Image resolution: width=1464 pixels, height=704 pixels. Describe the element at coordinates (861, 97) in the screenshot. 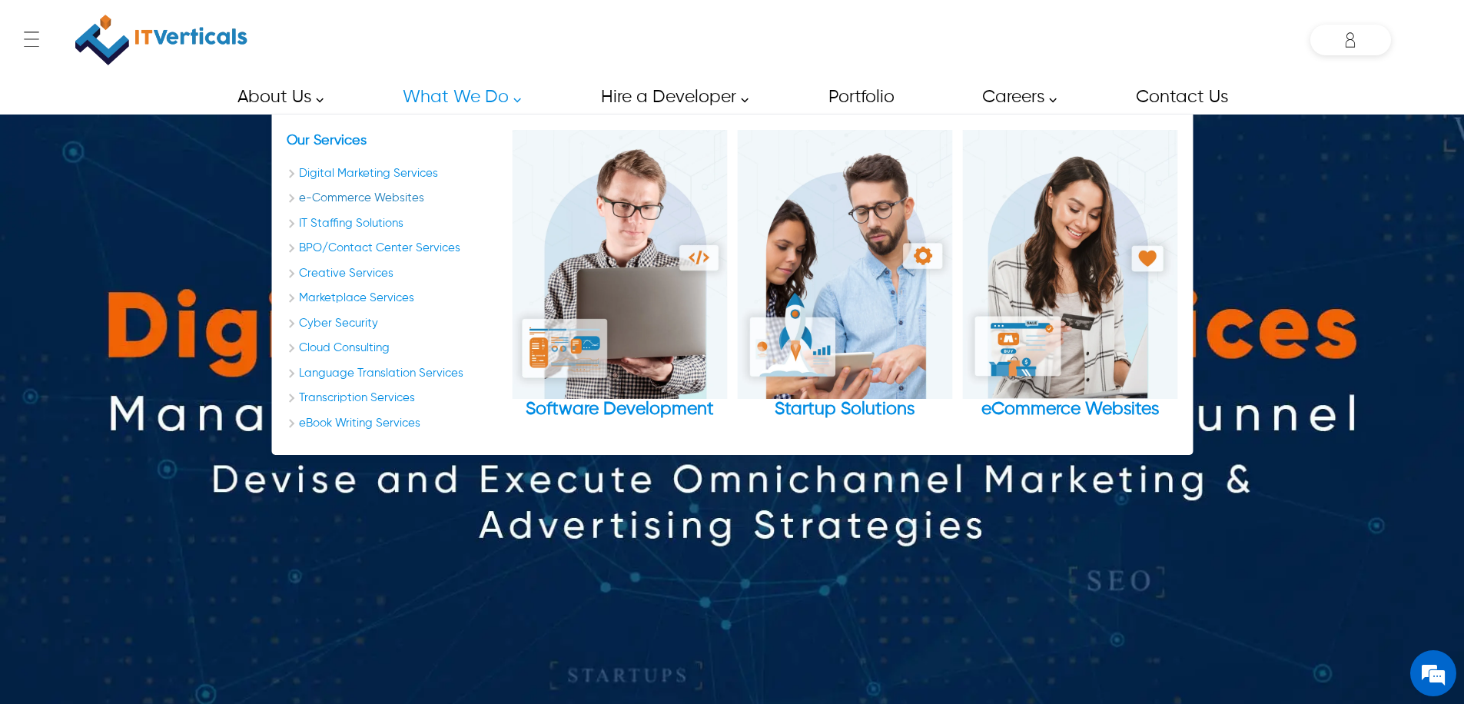

I see `a: Portfolio` at that location.